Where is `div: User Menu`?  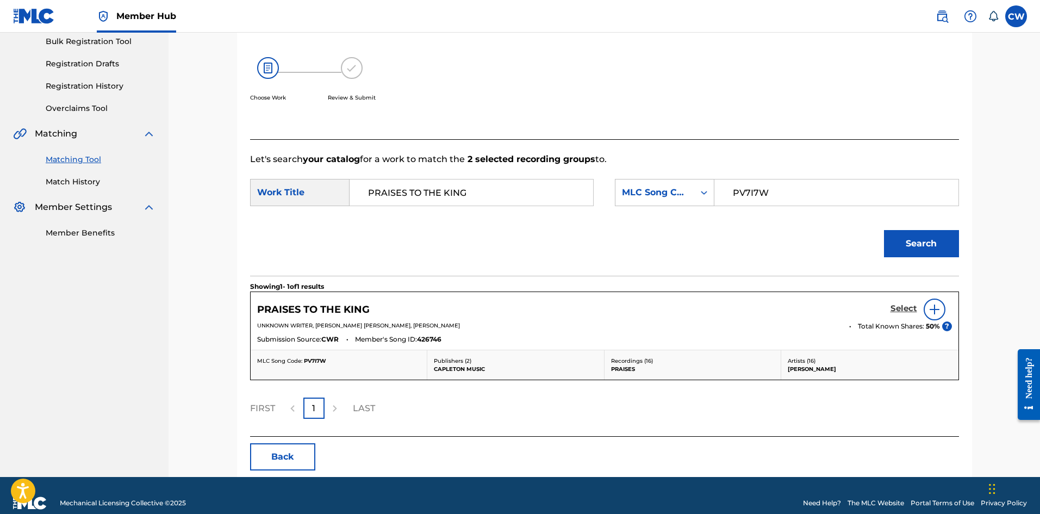
div: User Menu is located at coordinates (1016, 16).